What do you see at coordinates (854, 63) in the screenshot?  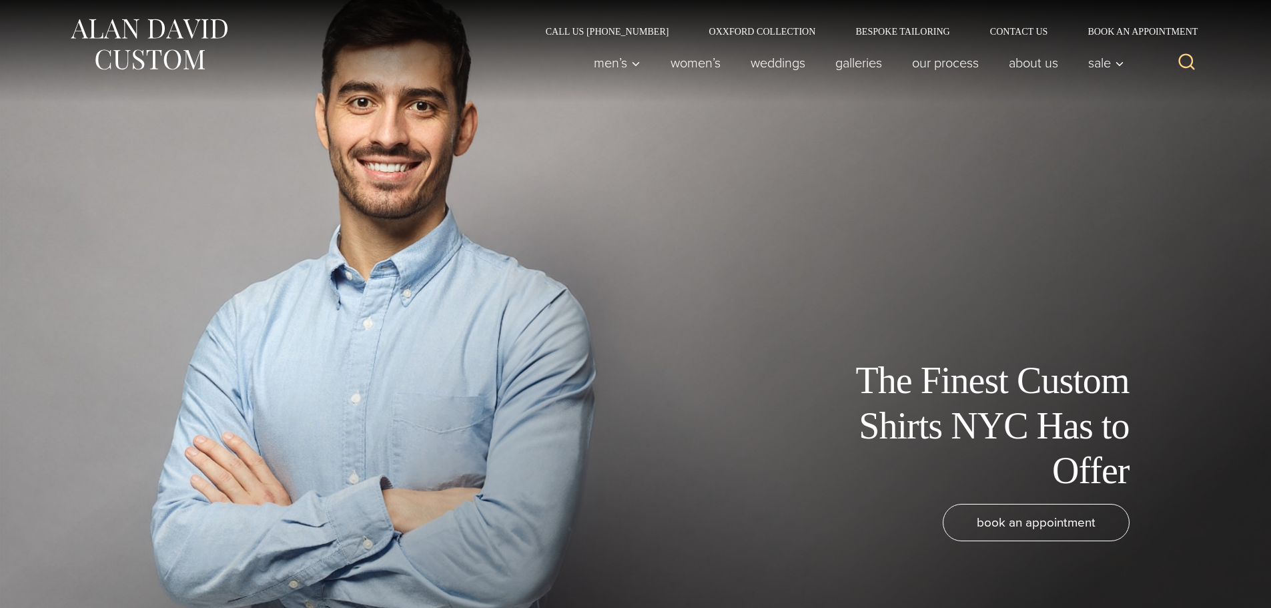 I see `nav: Primary Navigation` at bounding box center [854, 63].